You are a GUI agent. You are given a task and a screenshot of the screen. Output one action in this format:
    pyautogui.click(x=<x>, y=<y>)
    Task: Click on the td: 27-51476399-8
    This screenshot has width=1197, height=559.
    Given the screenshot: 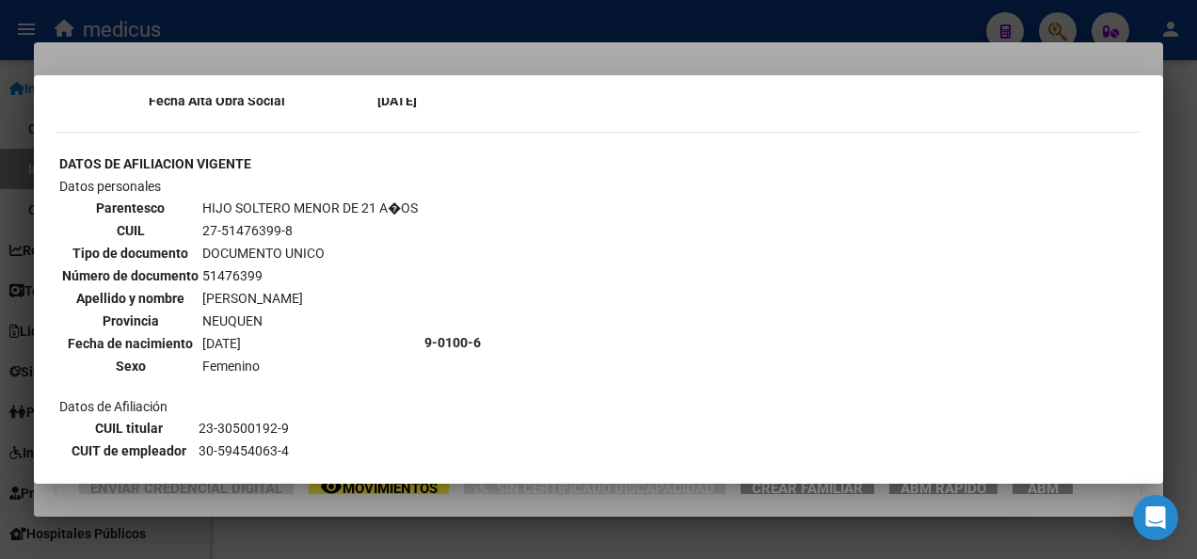 What is the action you would take?
    pyautogui.click(x=310, y=231)
    